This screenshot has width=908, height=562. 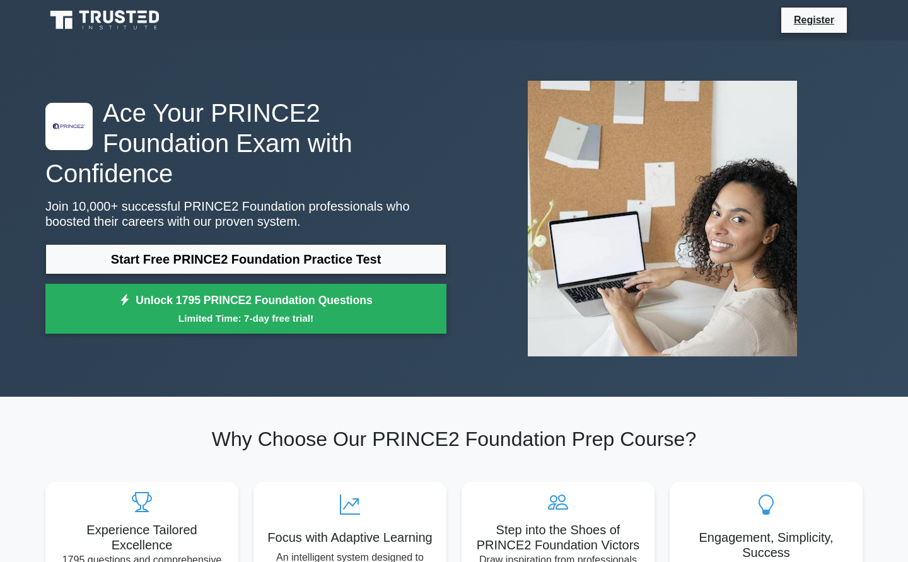 What do you see at coordinates (350, 537) in the screenshot?
I see `h5: Focus with Adaptive Learning` at bounding box center [350, 537].